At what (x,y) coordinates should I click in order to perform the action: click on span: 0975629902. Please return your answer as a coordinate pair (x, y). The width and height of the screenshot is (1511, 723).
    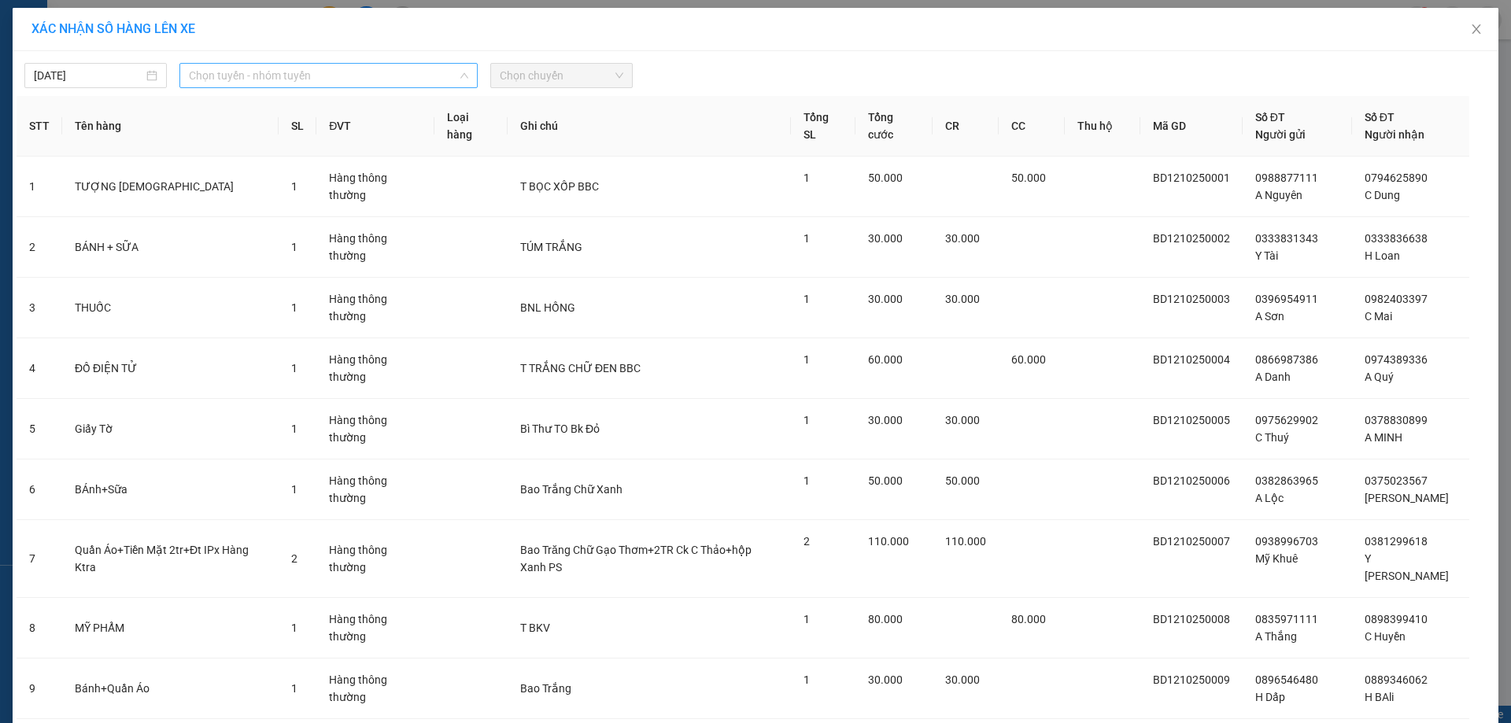
    Looking at the image, I should click on (1287, 420).